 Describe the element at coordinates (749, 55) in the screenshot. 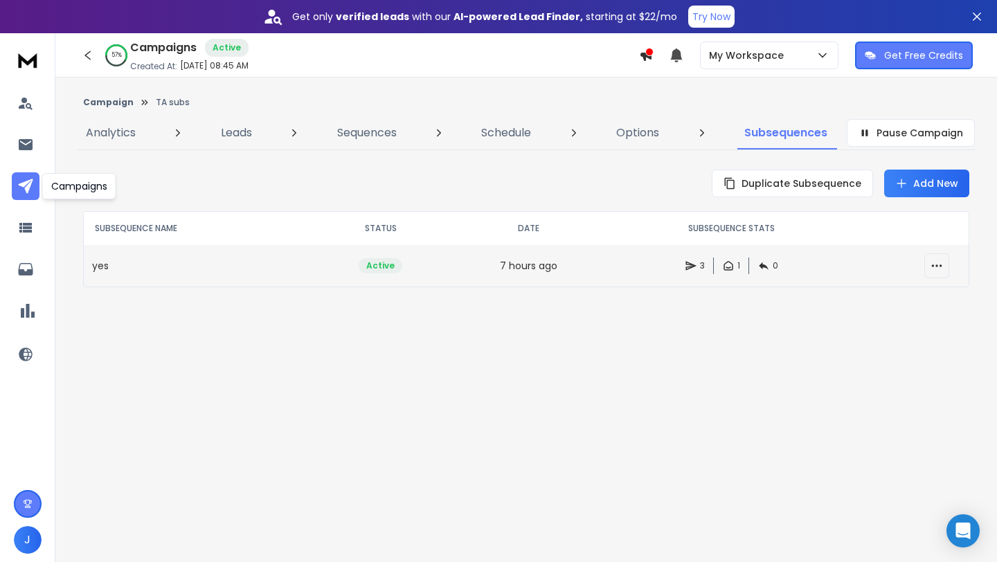

I see `p: My Workspace` at that location.